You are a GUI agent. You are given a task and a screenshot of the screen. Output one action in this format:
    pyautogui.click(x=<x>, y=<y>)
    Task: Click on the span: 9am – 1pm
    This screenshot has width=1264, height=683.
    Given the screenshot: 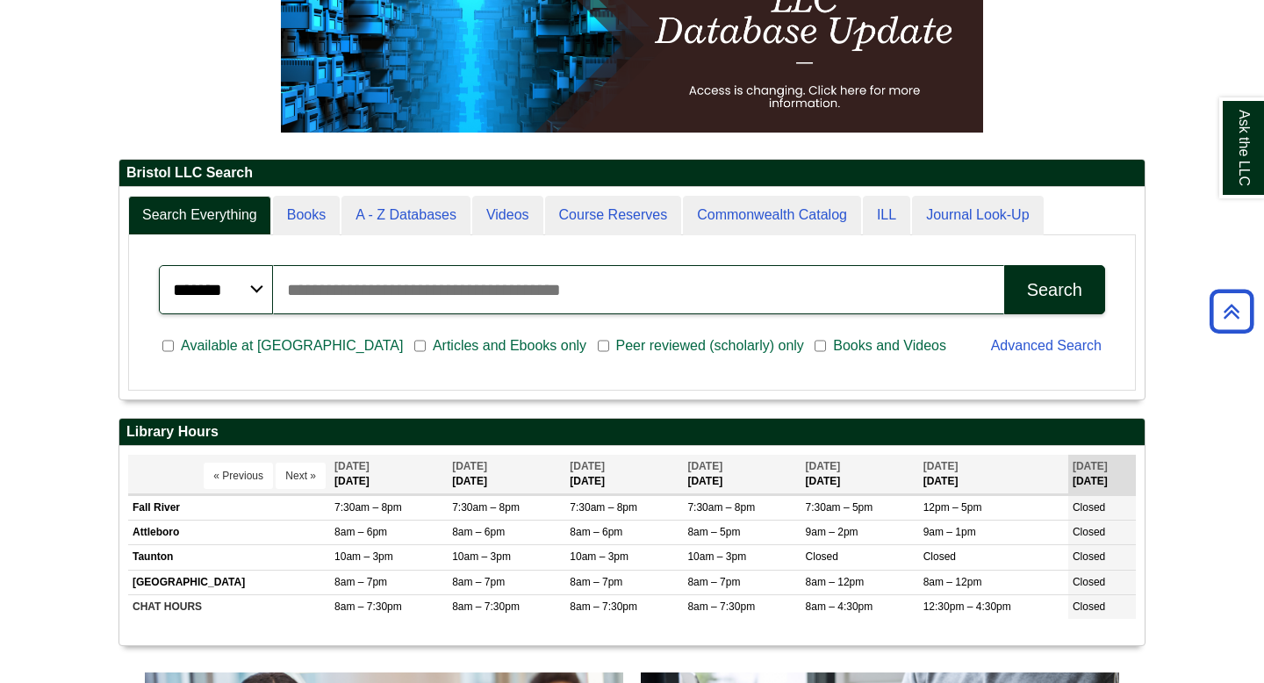 What is the action you would take?
    pyautogui.click(x=950, y=532)
    